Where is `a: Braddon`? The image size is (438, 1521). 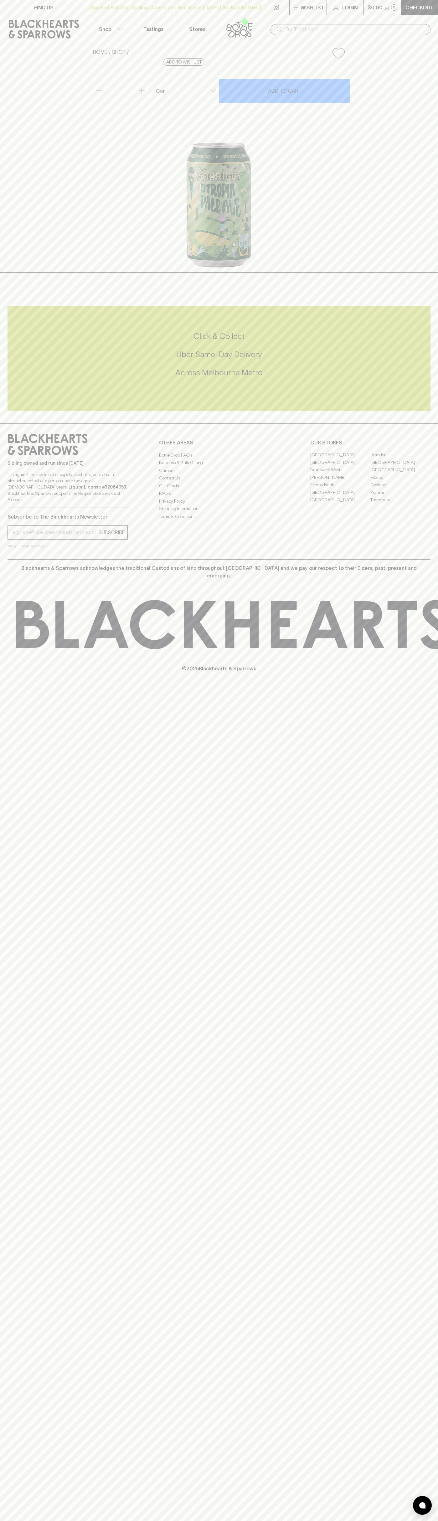 a: Braddon is located at coordinates (400, 455).